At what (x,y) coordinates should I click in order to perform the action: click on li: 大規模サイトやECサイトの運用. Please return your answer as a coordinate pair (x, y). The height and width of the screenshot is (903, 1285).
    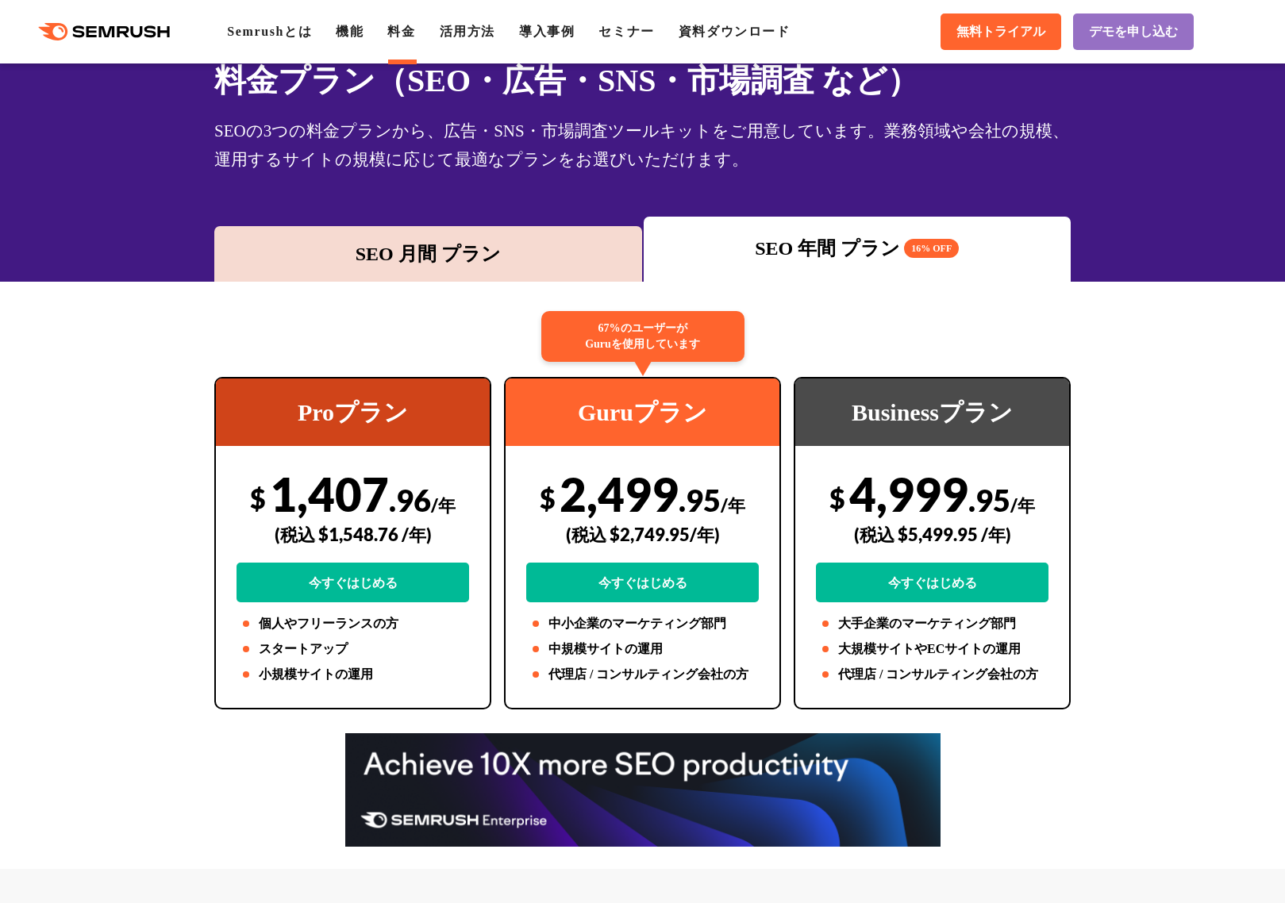
    Looking at the image, I should click on (932, 649).